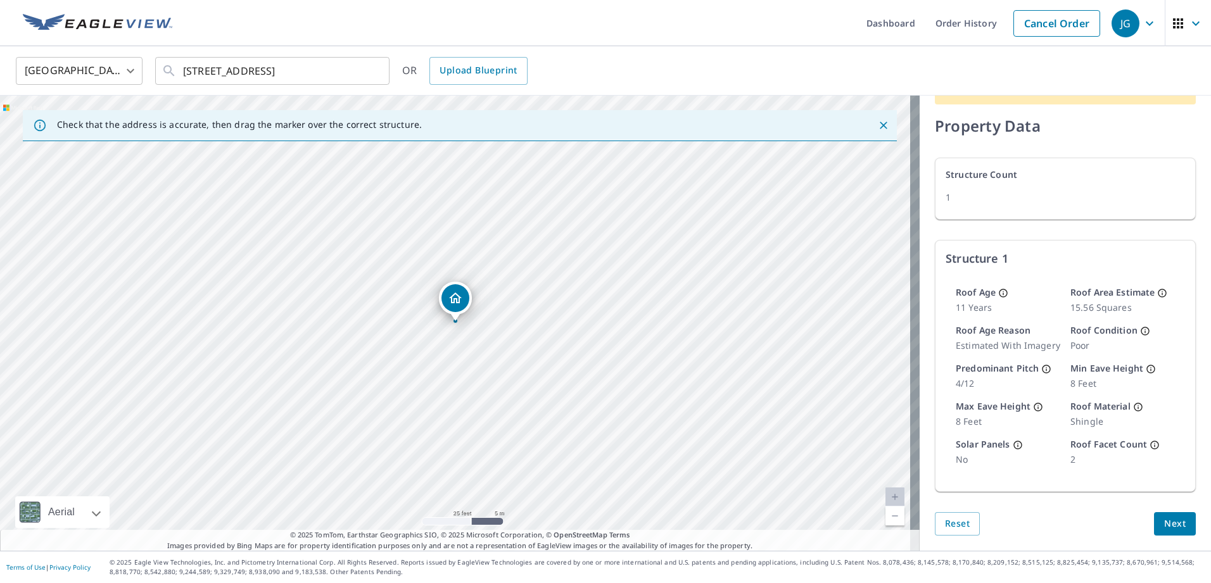 The height and width of the screenshot is (583, 1211). I want to click on p: Min Eave Height, so click(1106, 369).